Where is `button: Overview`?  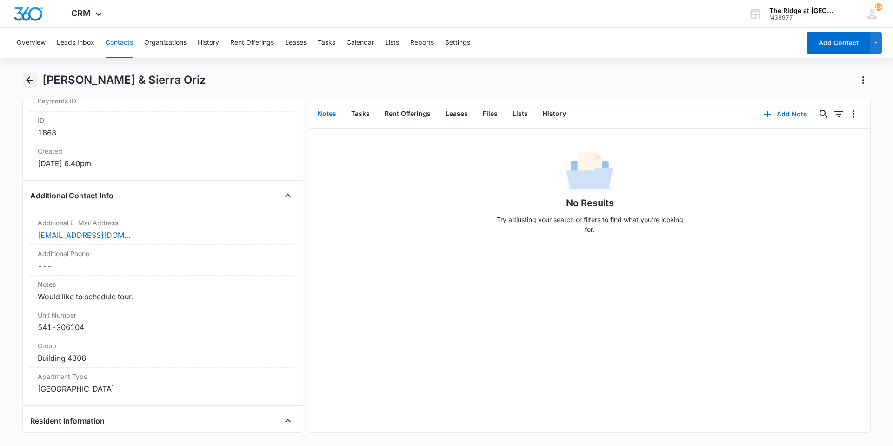 button: Overview is located at coordinates (31, 43).